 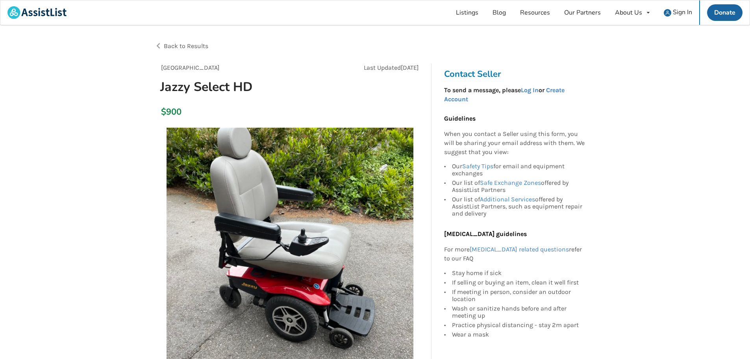 I want to click on div: About Us, so click(x=628, y=13).